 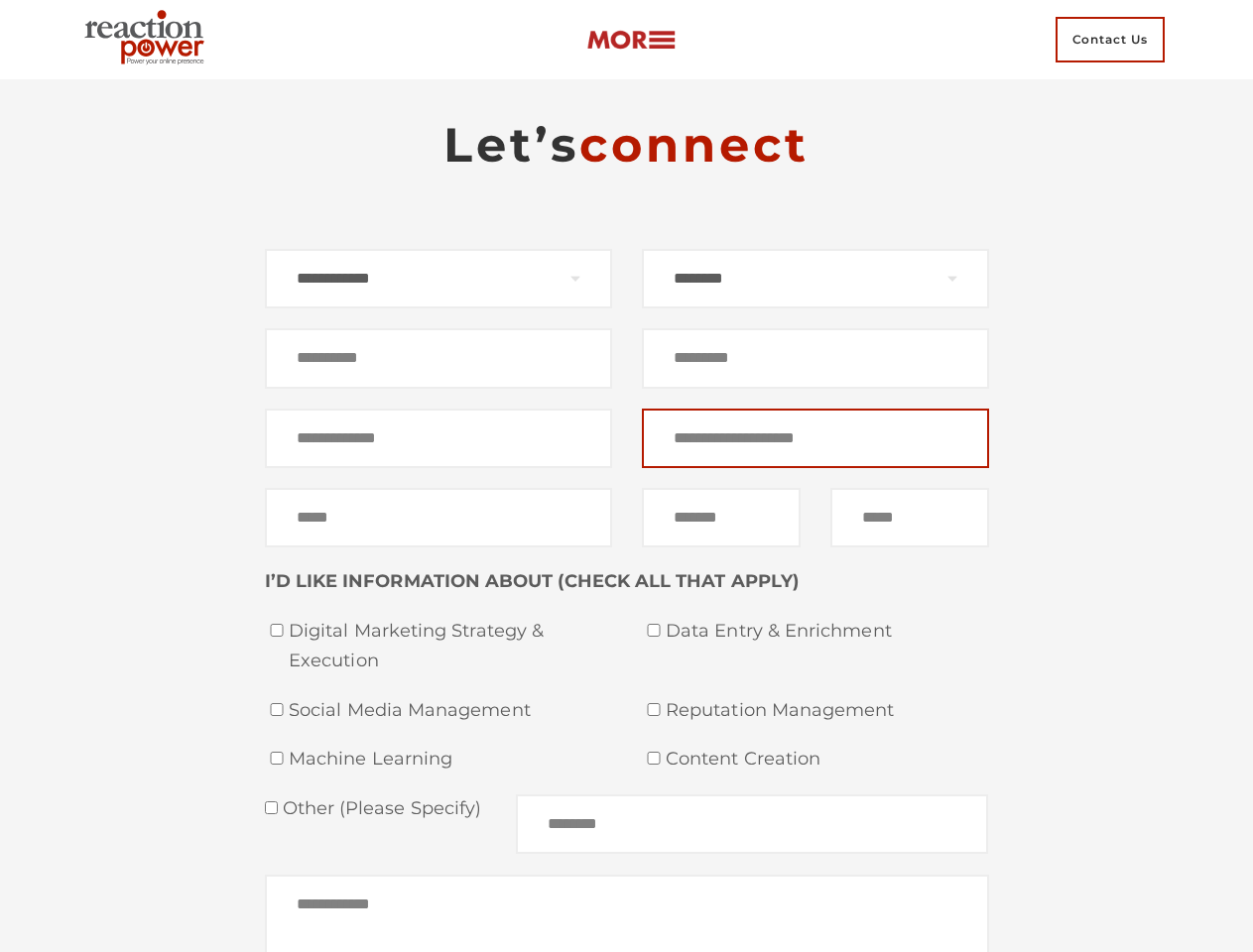 What do you see at coordinates (450, 711) in the screenshot?
I see `span: Social Media Management` at bounding box center [450, 711].